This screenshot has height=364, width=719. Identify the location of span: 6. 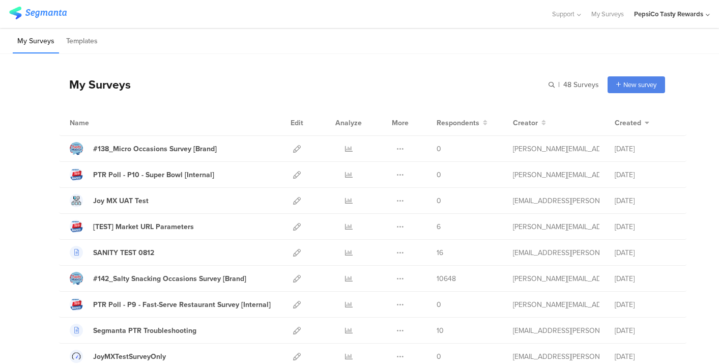
(439, 226).